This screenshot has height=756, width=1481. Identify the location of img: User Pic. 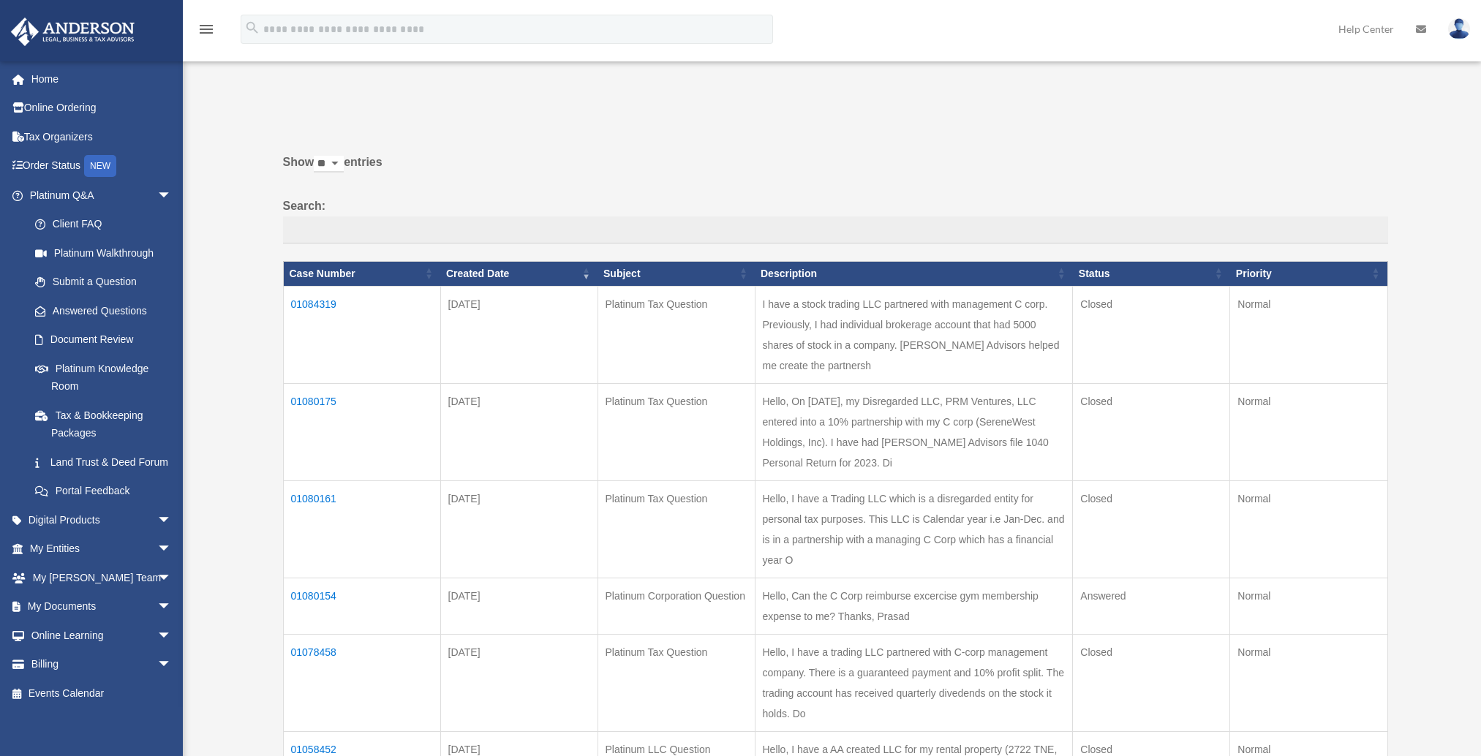
(1459, 29).